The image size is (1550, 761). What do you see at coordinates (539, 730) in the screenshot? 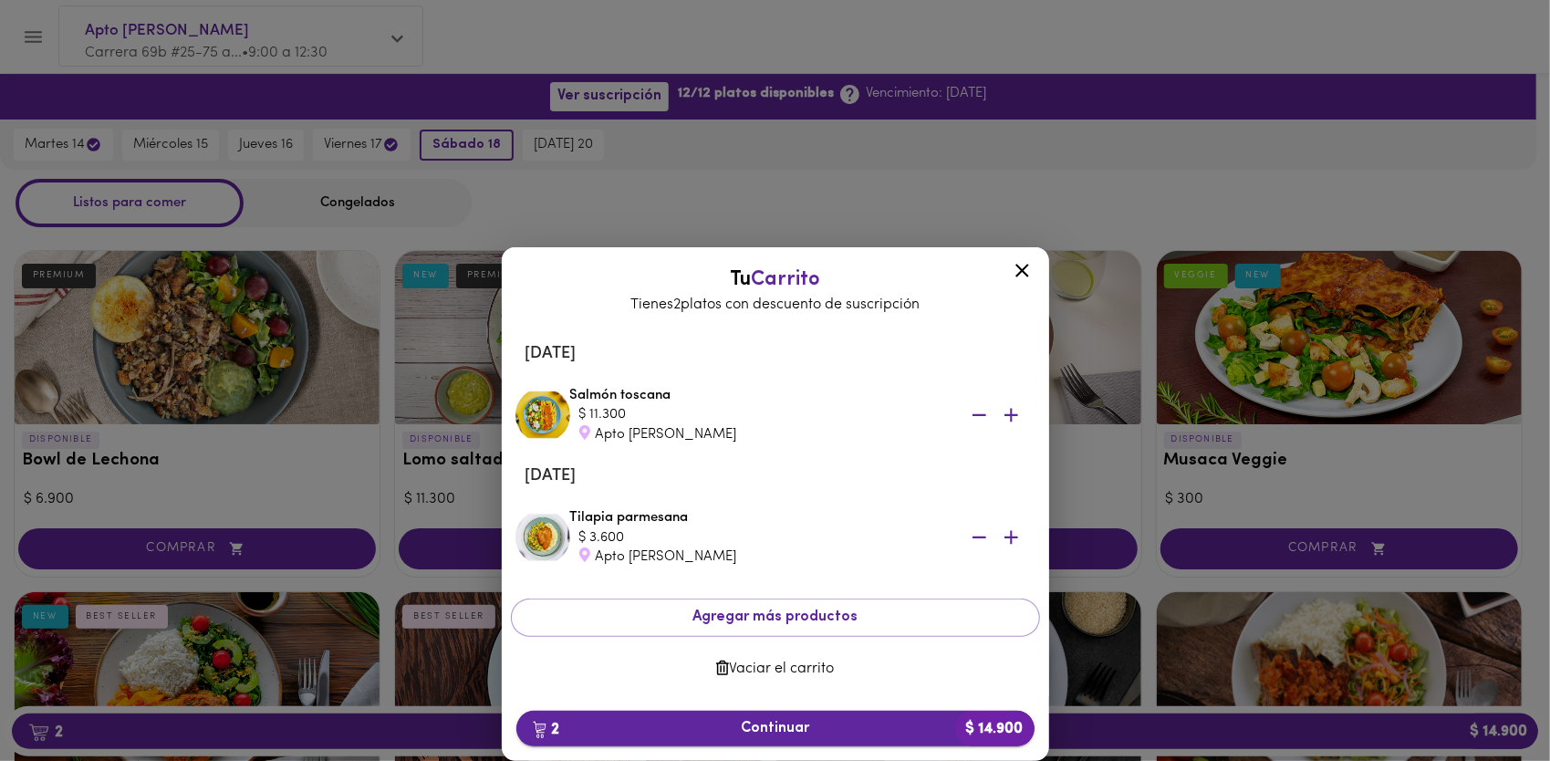
I see `img: cart.png` at bounding box center [539, 730].